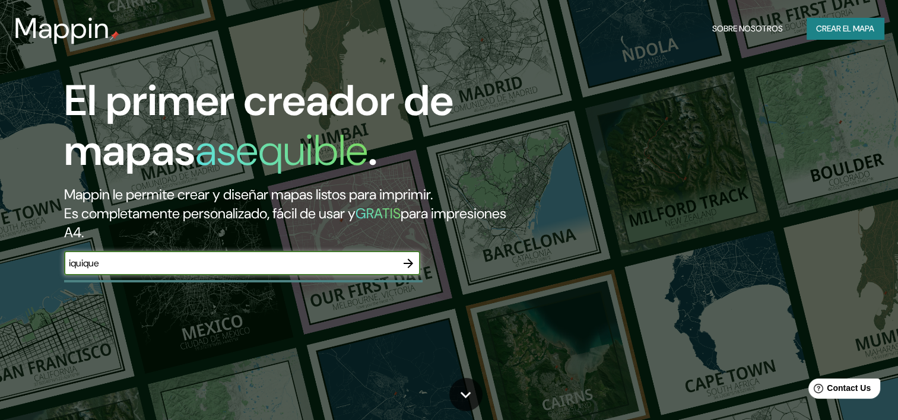  I want to click on button: Sobre nosotros, so click(748, 29).